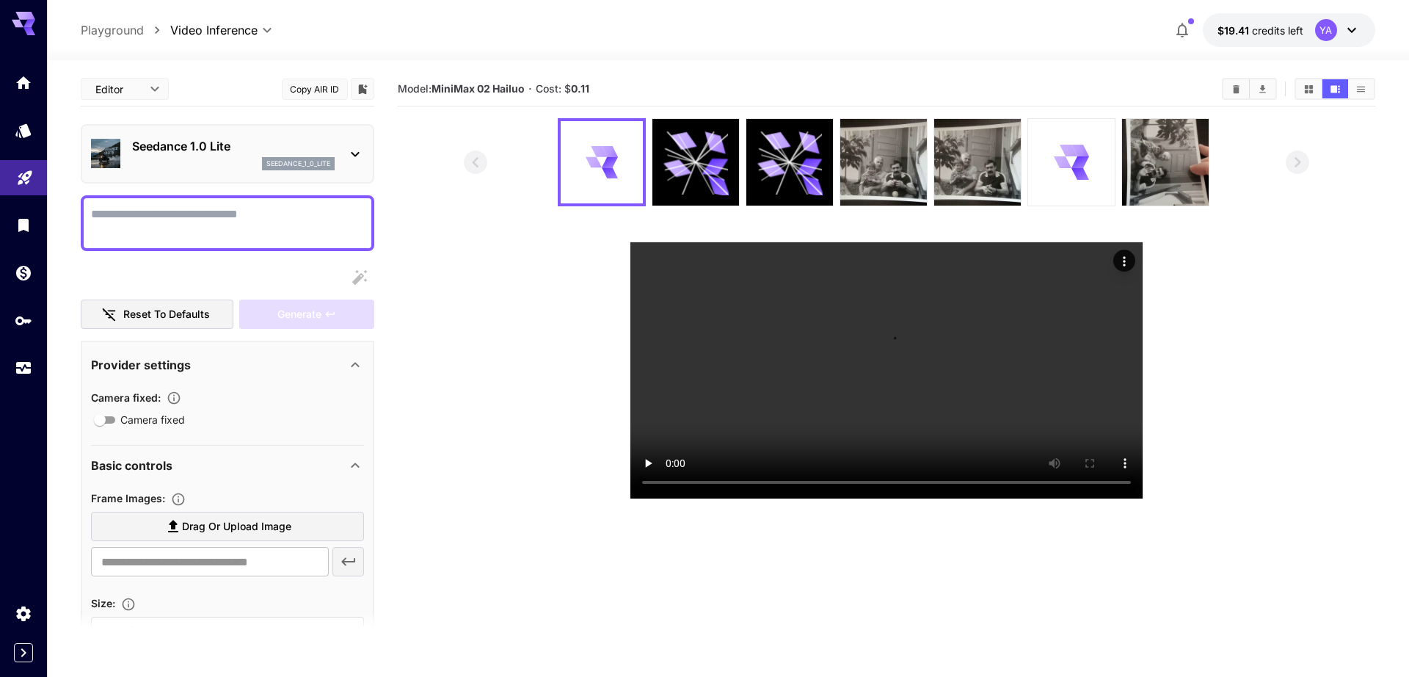 The image size is (1409, 677). What do you see at coordinates (23, 652) in the screenshot?
I see `button: Expand sidebar` at bounding box center [23, 652].